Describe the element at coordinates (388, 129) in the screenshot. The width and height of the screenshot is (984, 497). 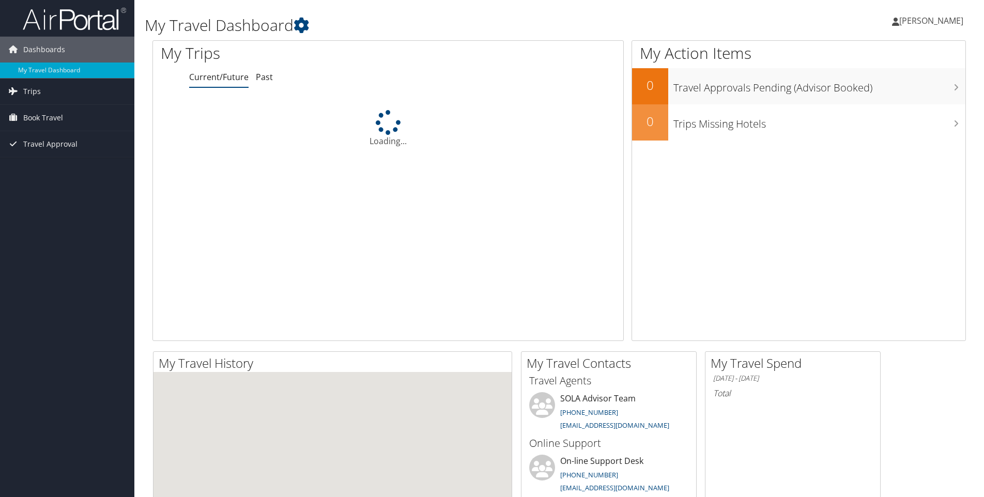
I see `div: Loading...` at that location.